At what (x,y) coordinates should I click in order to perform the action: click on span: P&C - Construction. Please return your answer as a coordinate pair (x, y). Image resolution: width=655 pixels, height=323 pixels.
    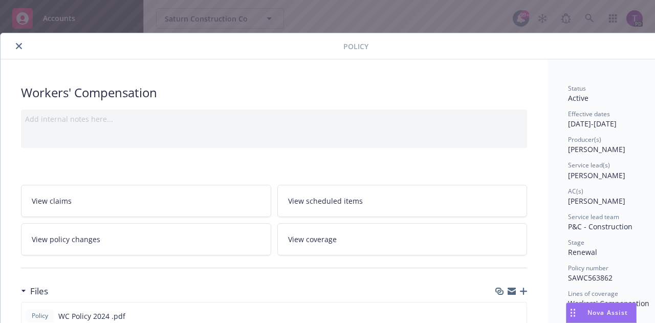
    Looking at the image, I should click on (600, 226).